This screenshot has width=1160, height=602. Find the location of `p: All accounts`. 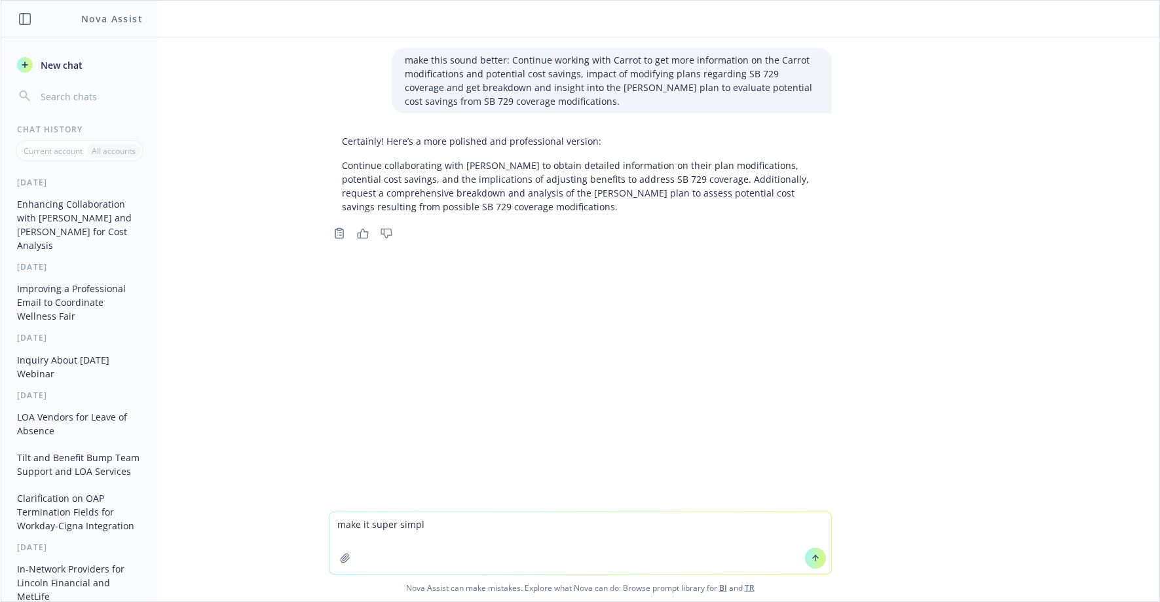

p: All accounts is located at coordinates (113, 151).